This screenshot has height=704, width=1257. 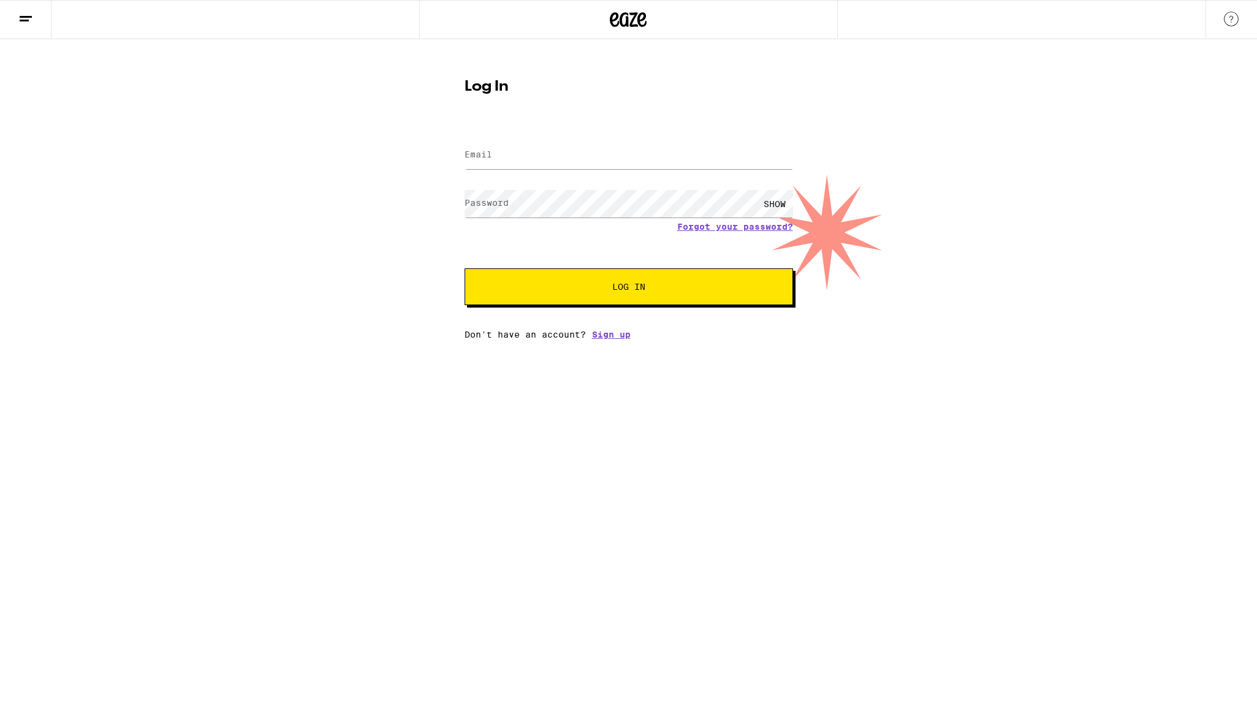 I want to click on h1: Log In, so click(x=629, y=87).